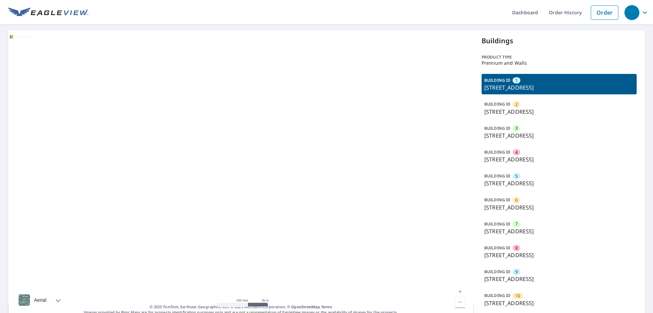 The image size is (653, 313). I want to click on span: © 2025 TomTom, Earthstar Geographics SIO, © 2025 Microsoft Corporation, ©, so click(241, 307).